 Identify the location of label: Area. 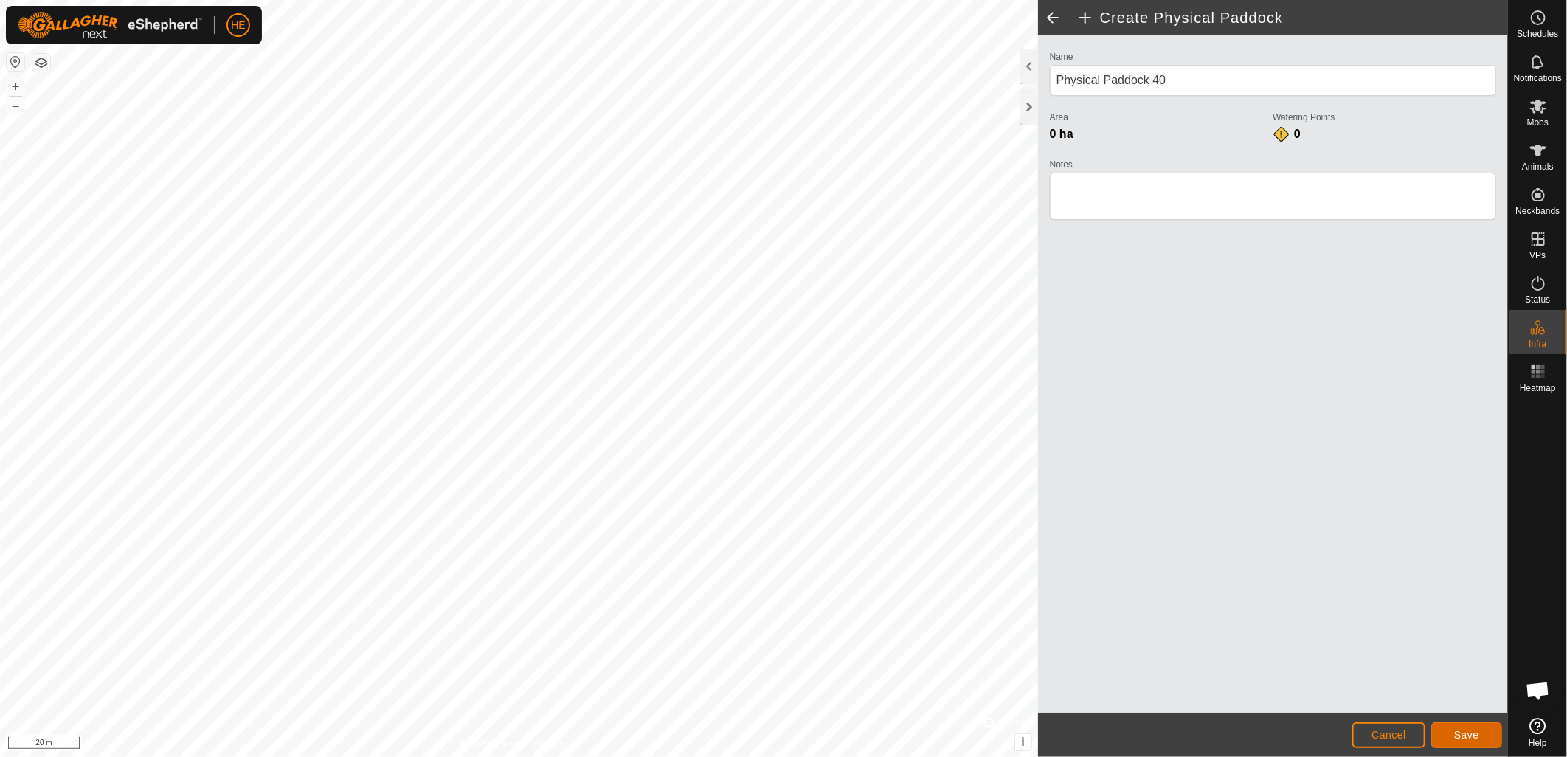
(1161, 117).